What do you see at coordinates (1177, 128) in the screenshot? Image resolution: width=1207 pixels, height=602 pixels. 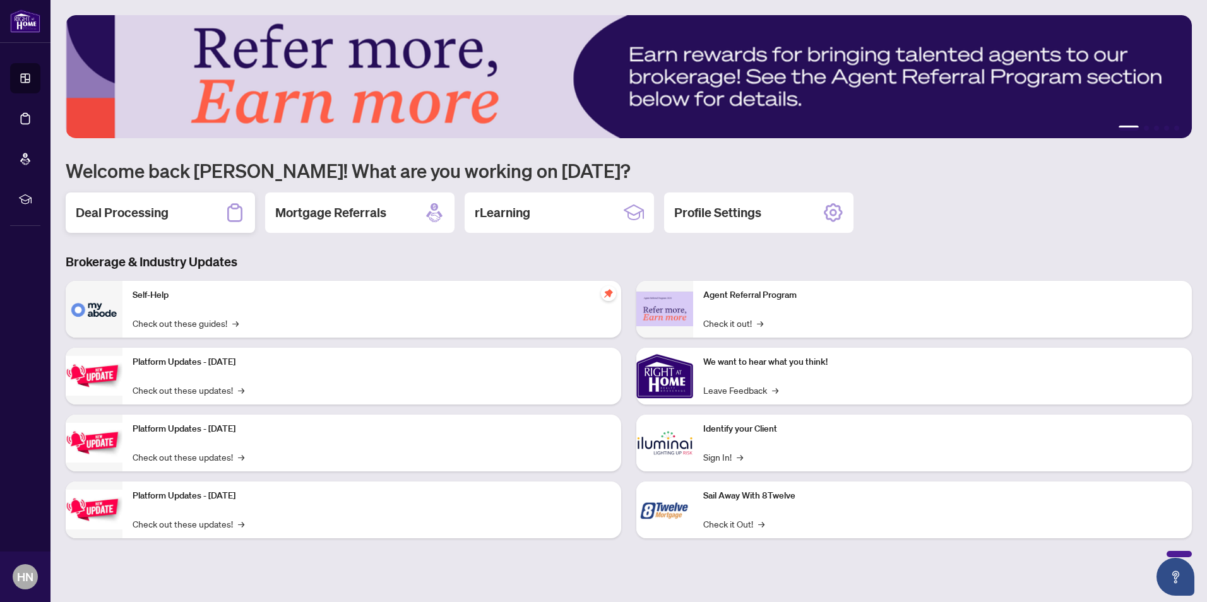 I see `button: 5` at bounding box center [1177, 128].